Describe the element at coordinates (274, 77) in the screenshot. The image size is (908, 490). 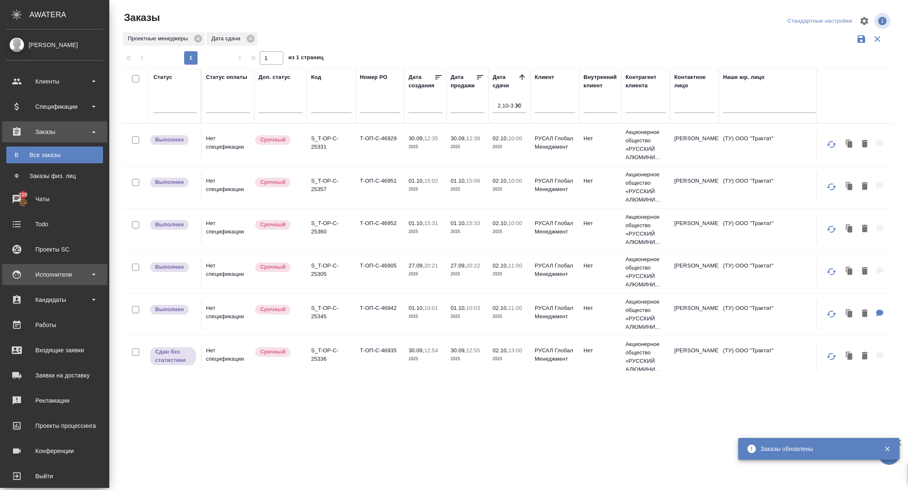
I see `div: Доп. статус` at that location.